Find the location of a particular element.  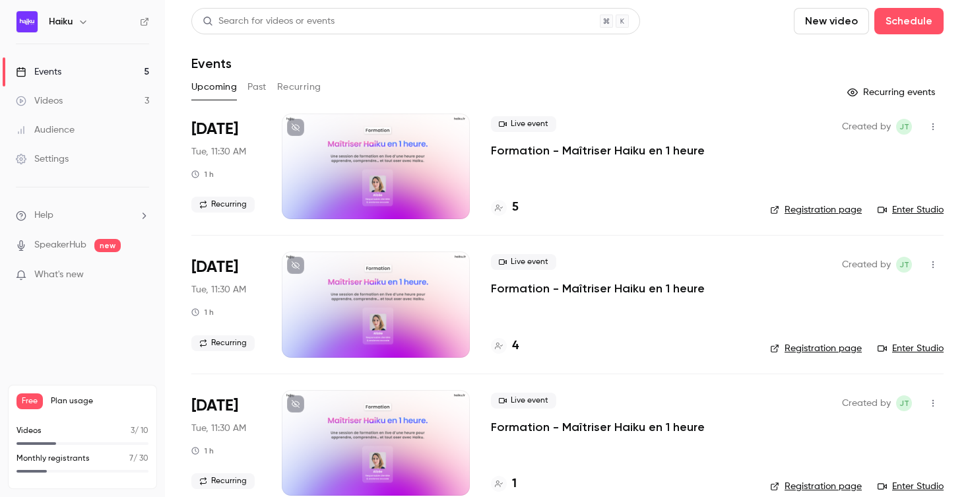

div: Videos is located at coordinates (39, 101).